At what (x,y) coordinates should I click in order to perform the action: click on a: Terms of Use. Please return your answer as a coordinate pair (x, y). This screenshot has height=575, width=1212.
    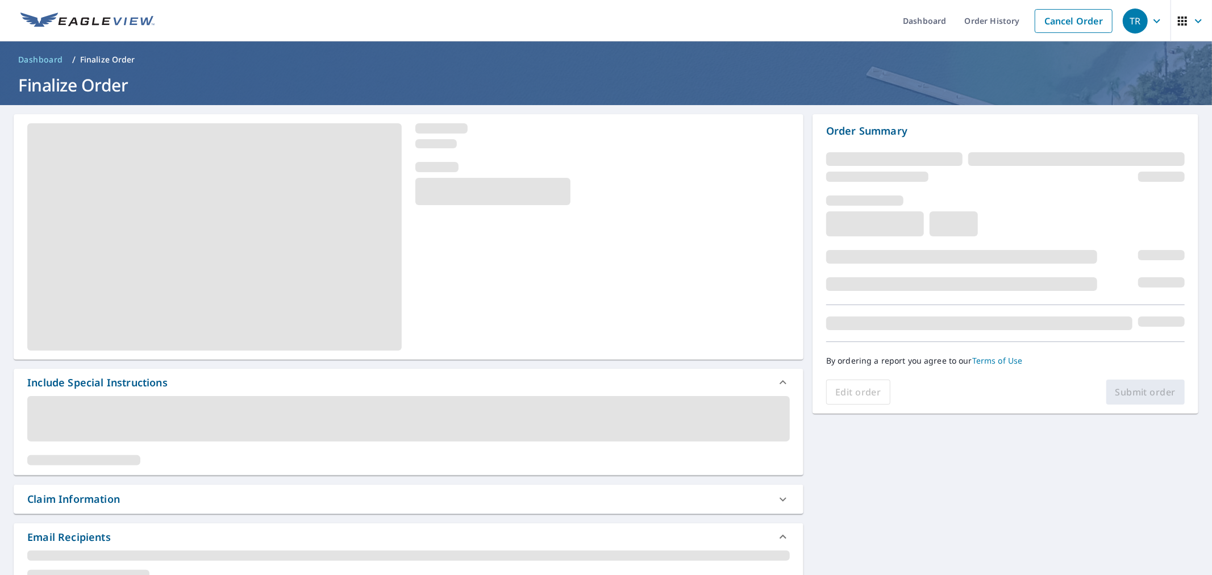
    Looking at the image, I should click on (997, 360).